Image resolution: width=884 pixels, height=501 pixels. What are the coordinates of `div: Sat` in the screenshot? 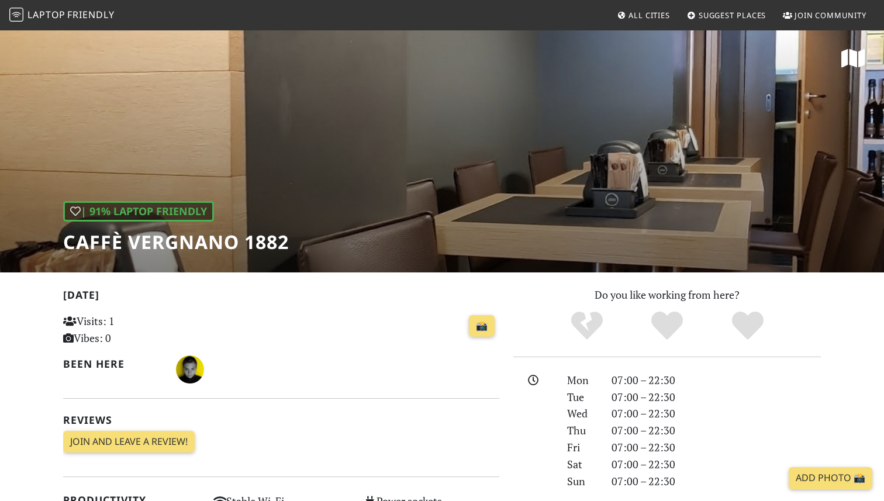 It's located at (582, 464).